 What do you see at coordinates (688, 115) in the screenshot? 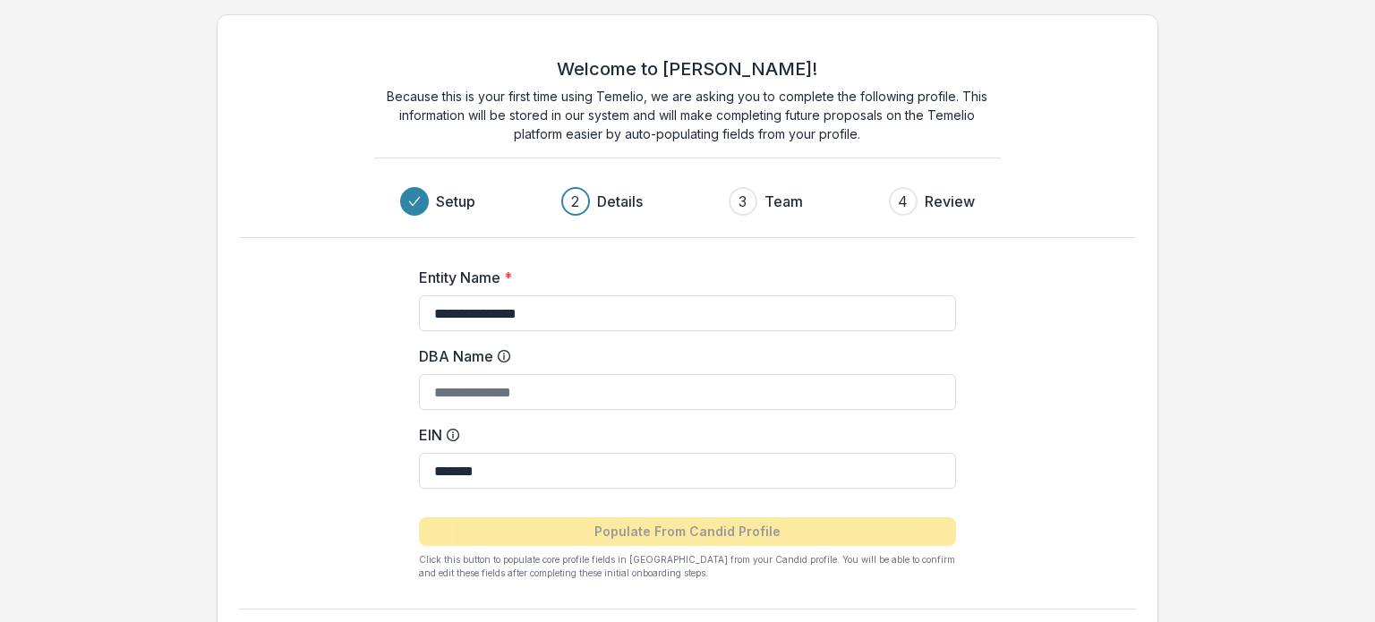
I see `p: Because this is your first time using Temelio, we are asking you to complete the following profil...` at bounding box center [688, 115].